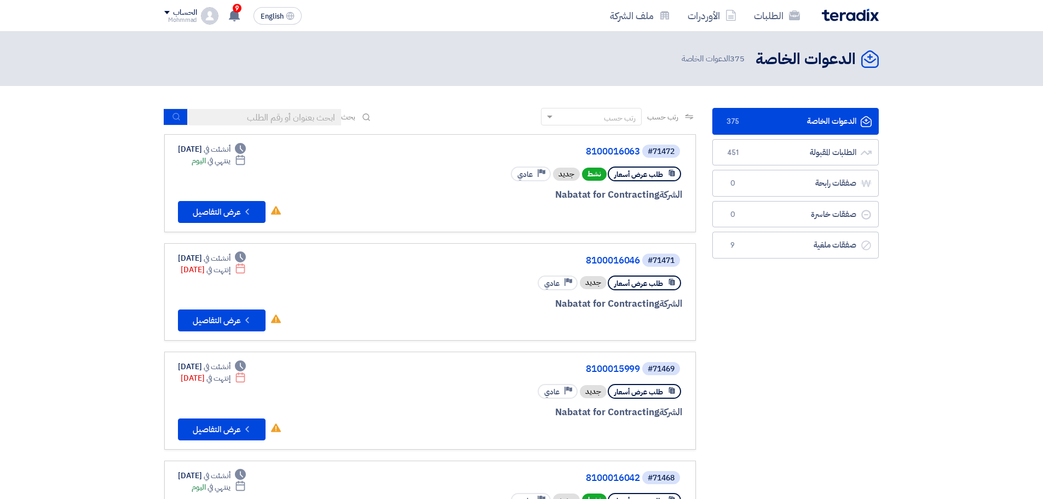 The width and height of the screenshot is (1043, 499). Describe the element at coordinates (712, 15) in the screenshot. I see `a: الأوردرات` at that location.